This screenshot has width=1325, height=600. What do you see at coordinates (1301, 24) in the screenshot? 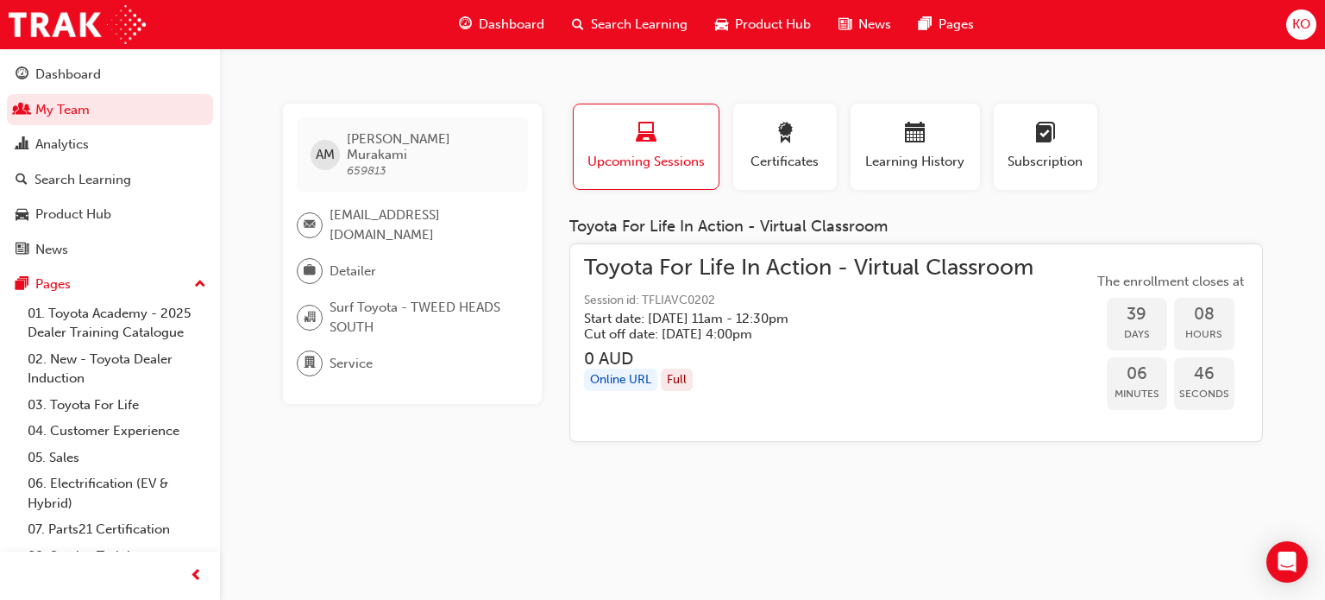
I see `span: KO` at bounding box center [1301, 24].